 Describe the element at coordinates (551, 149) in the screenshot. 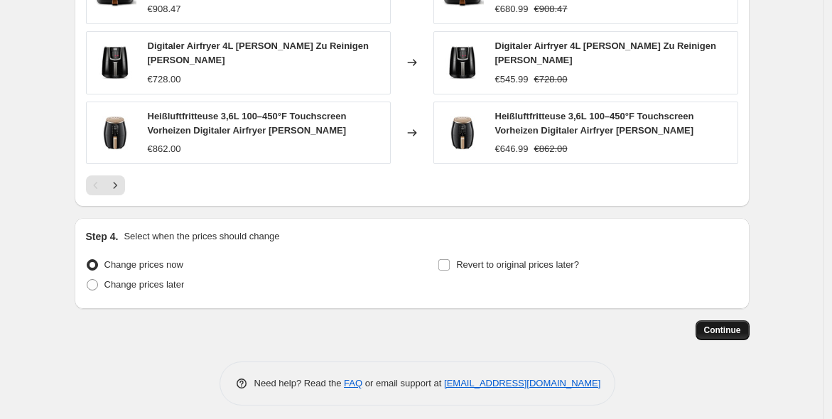

I see `strike: €862.00` at that location.